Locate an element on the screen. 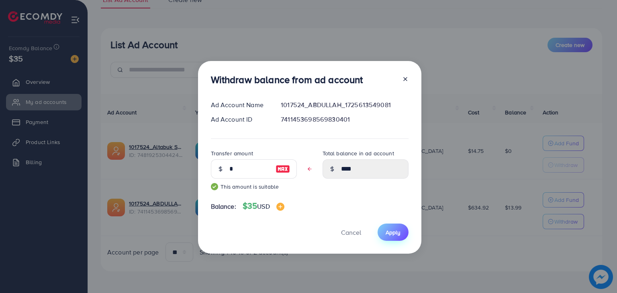 This screenshot has height=293, width=617. span: Apply is located at coordinates (393, 233).